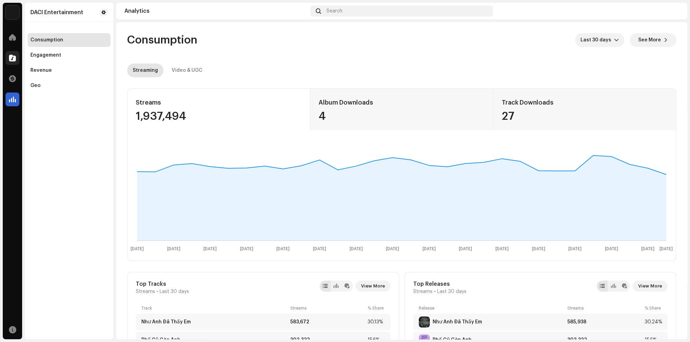 The width and height of the screenshot is (690, 342). Describe the element at coordinates (424, 322) in the screenshot. I see `img: 6CBC251E-DF9F-446A-95DA-90DB3C67C12A` at that location.